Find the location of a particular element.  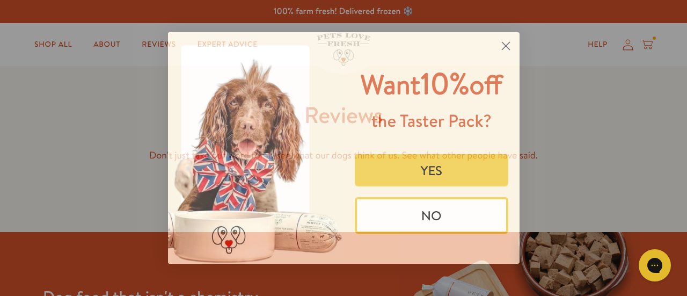

span: 10% is located at coordinates (431, 83).